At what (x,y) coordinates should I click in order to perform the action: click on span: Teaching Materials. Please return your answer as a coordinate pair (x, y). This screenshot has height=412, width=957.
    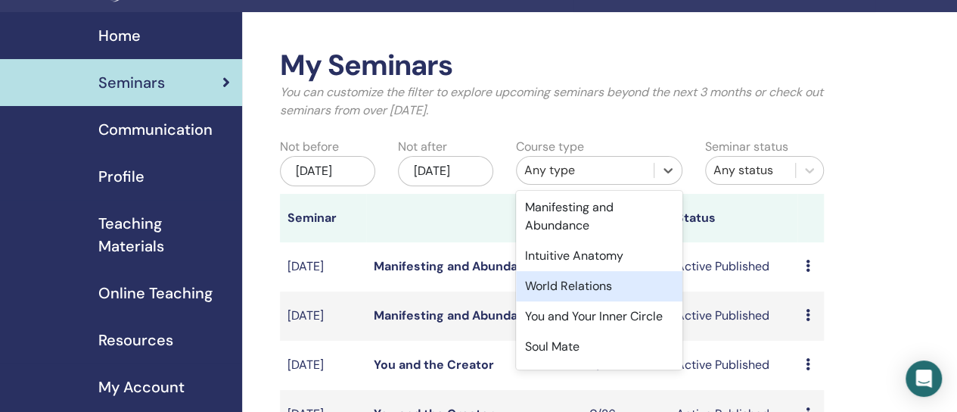
    Looking at the image, I should click on (164, 235).